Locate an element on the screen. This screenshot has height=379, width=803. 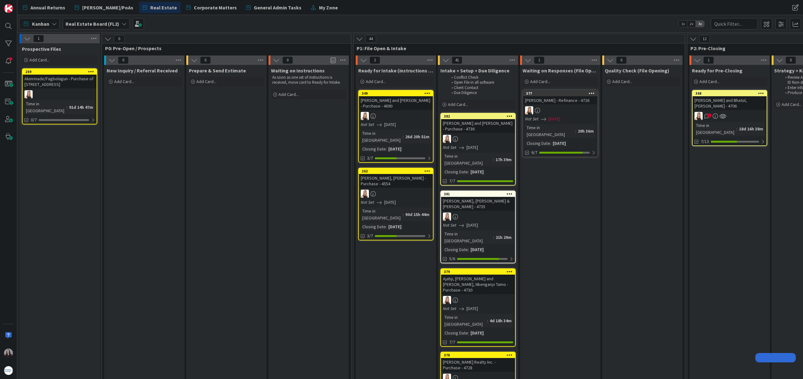
span: New Inquiry / Referral Received is located at coordinates (142, 71).